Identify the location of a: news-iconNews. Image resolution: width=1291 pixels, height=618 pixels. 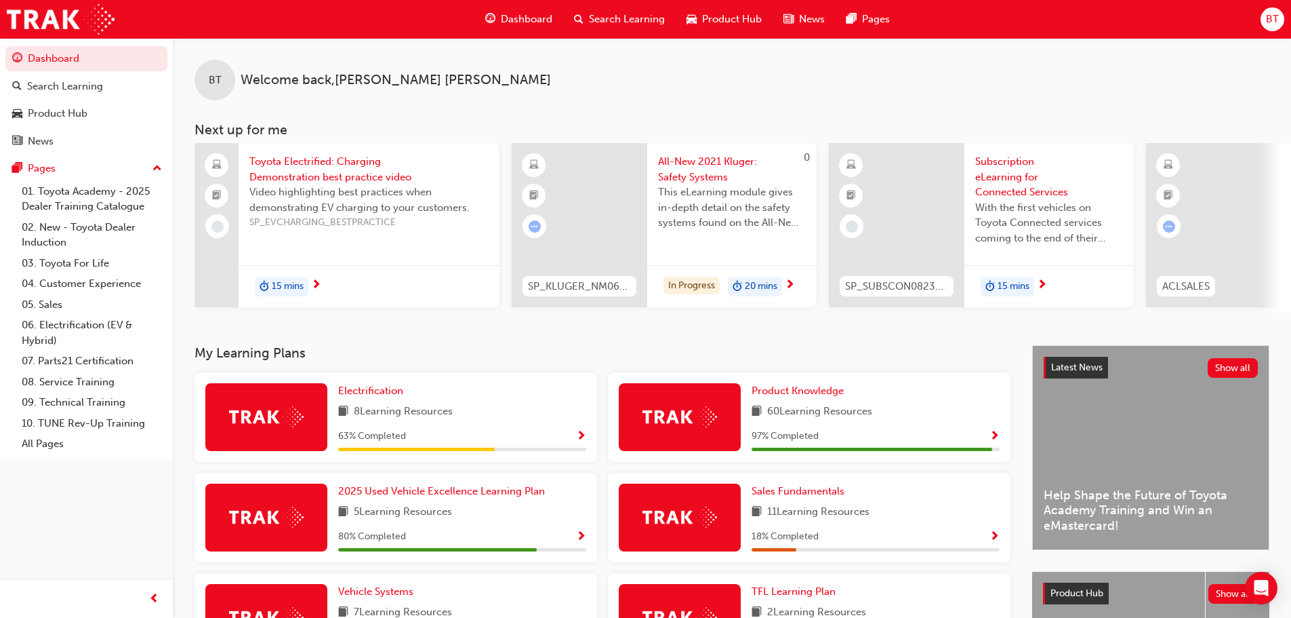
(804, 19).